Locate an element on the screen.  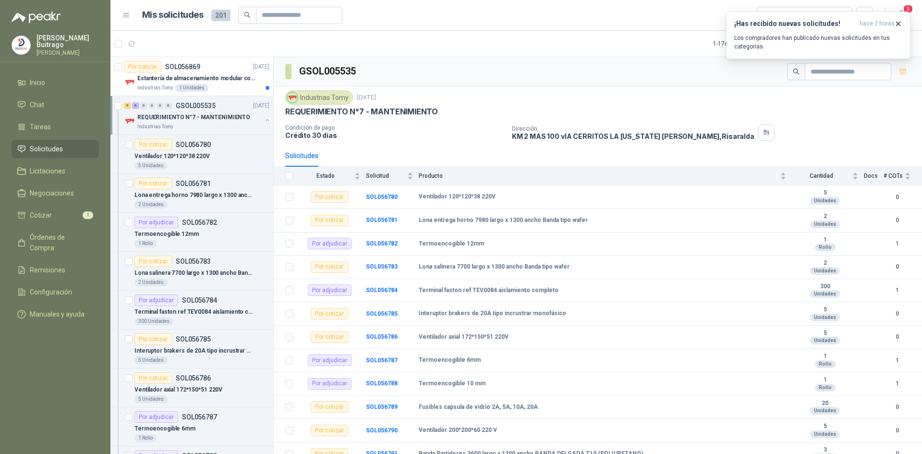
span: # COTs is located at coordinates (894, 176).